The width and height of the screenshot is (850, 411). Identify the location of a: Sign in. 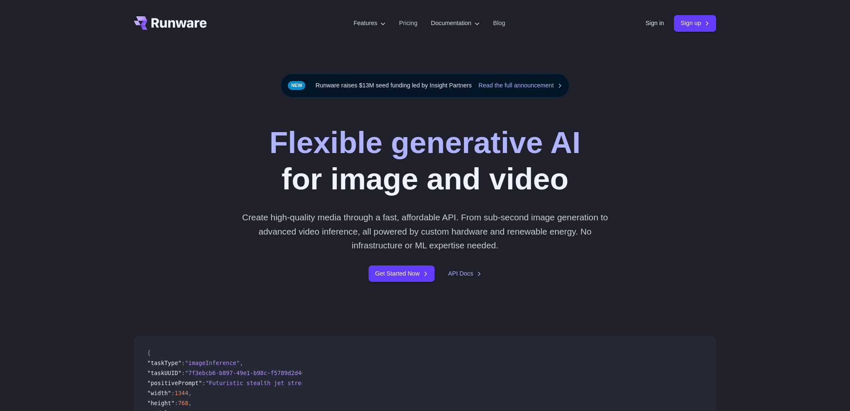
(655, 23).